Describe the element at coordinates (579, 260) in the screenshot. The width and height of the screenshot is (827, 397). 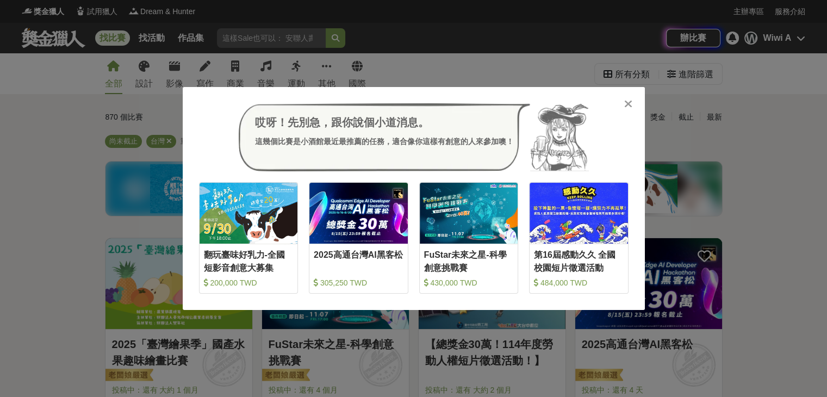
I see `div: 第16屆感動久久 全國校園短片徵選活動` at that location.